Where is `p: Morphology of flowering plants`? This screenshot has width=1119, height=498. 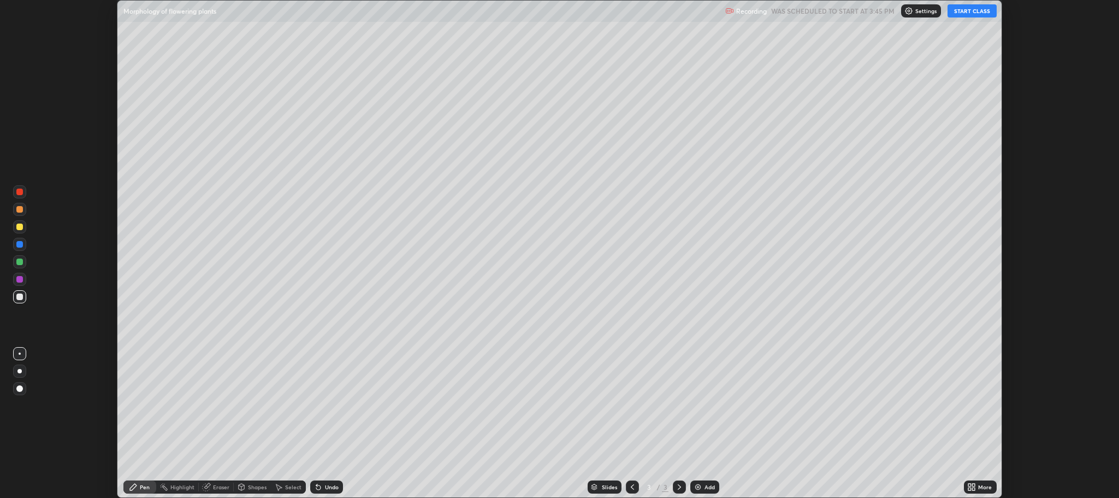 p: Morphology of flowering plants is located at coordinates (170, 11).